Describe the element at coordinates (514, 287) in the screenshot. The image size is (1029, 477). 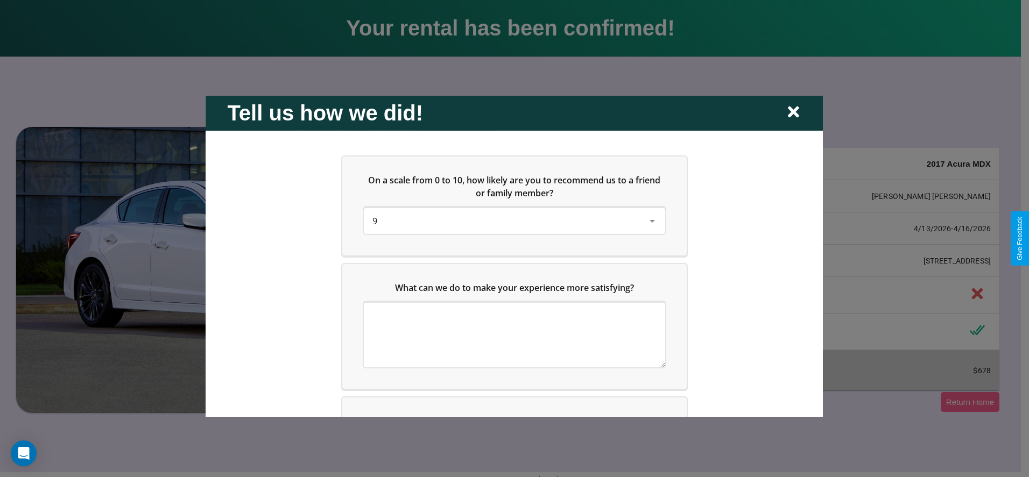
I see `span: What can we do to make your experience more satisfying?` at that location.